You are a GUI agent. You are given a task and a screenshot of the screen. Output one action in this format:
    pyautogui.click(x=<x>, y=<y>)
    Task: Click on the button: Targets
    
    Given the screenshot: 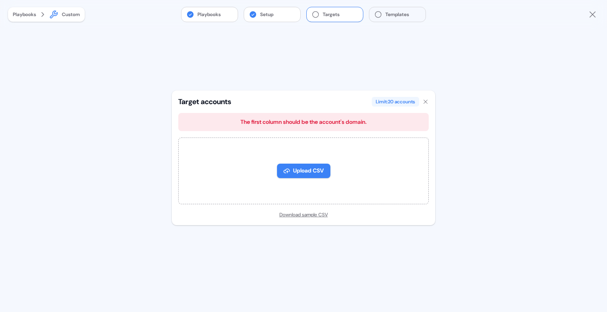 What is the action you would take?
    pyautogui.click(x=335, y=14)
    